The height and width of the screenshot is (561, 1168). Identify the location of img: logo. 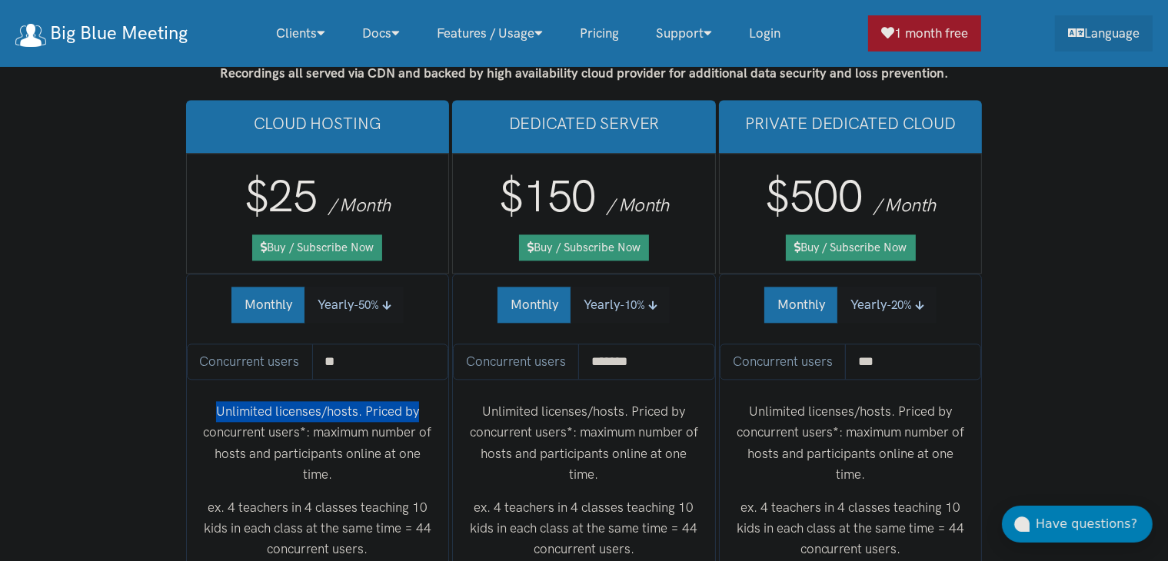
(31, 35).